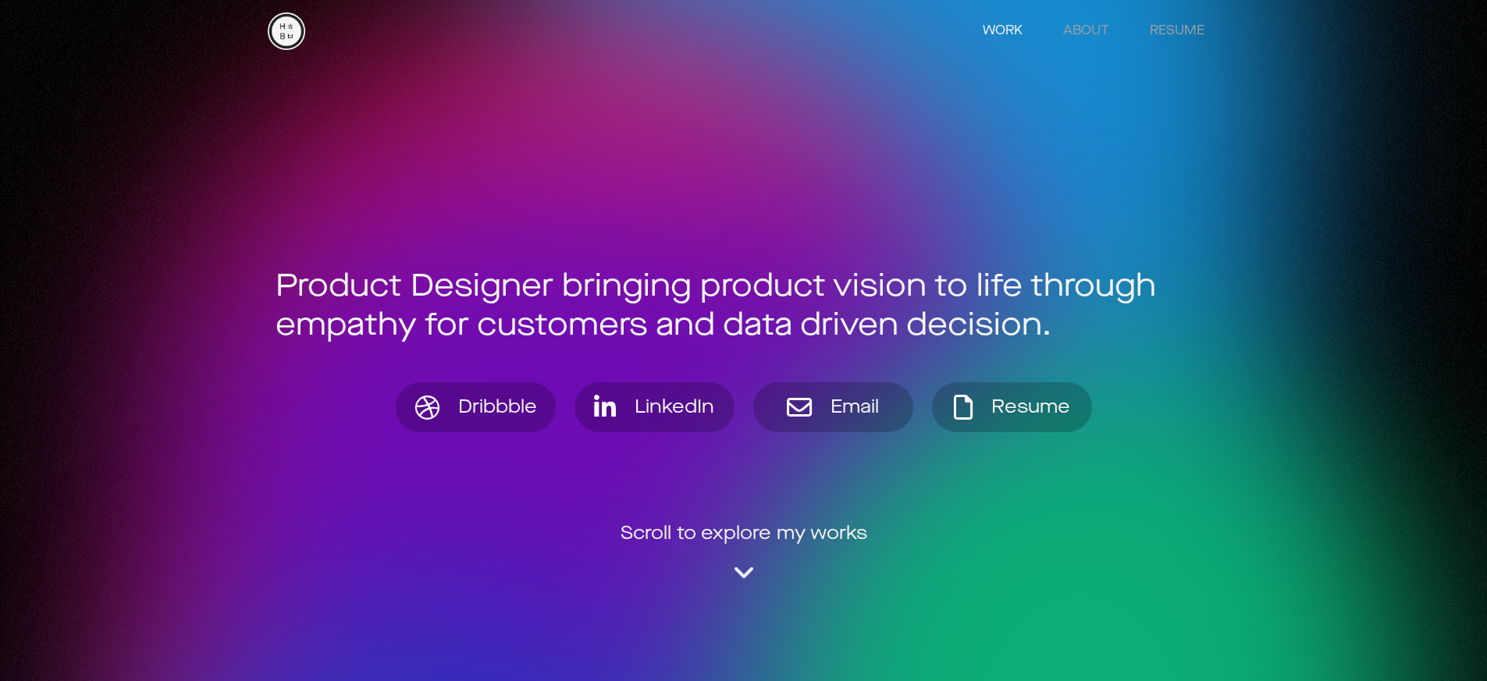 This screenshot has width=1487, height=681. I want to click on a: Dribbble, so click(475, 407).